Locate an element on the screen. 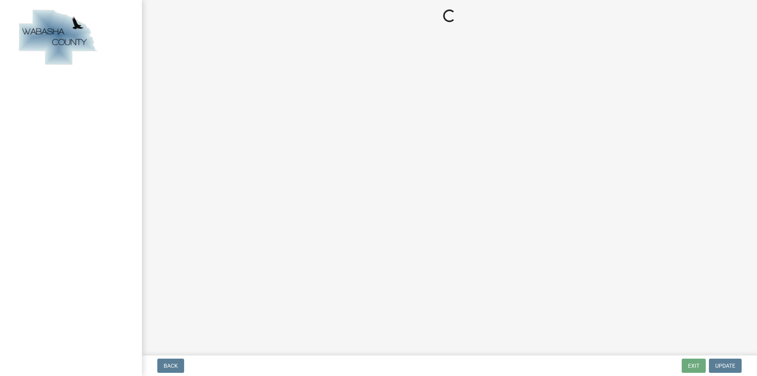 This screenshot has height=376, width=757. button: Update is located at coordinates (725, 365).